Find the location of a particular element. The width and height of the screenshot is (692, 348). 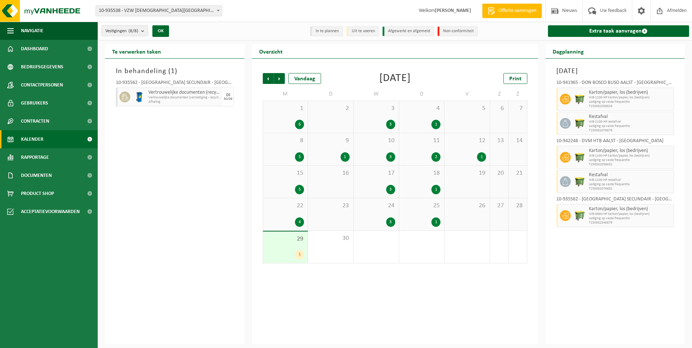

div: 30/09 is located at coordinates (228, 99).